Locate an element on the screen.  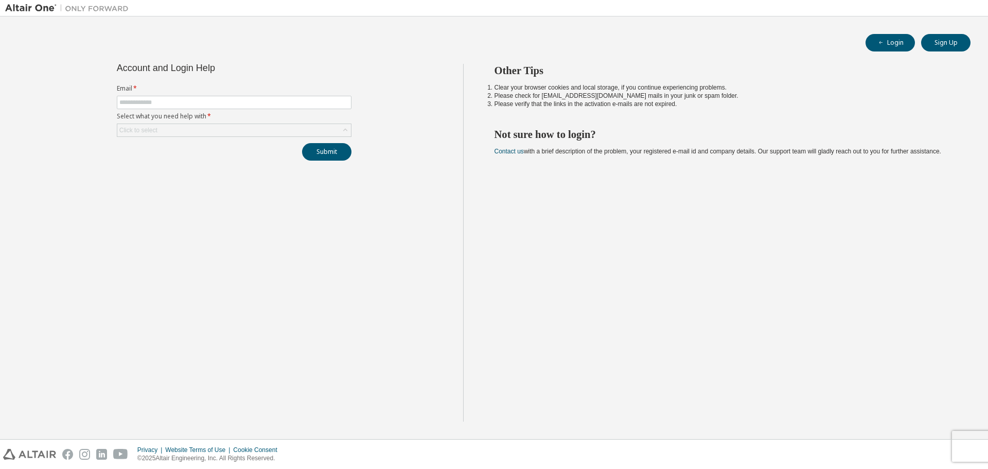
li: Please verify that the links in the activation e-mails are not expired. is located at coordinates (723, 104).